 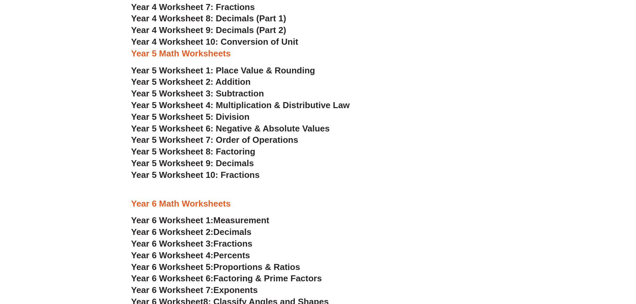 What do you see at coordinates (172, 244) in the screenshot?
I see `span: Year 6 Worksheet 3:` at bounding box center [172, 244].